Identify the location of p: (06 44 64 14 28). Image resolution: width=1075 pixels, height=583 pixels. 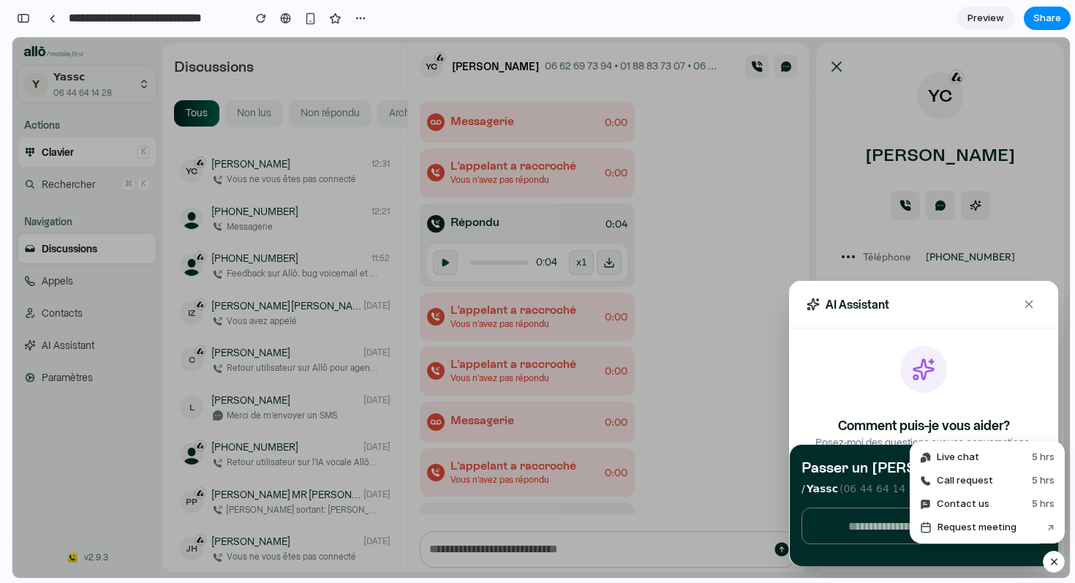
(870, 451).